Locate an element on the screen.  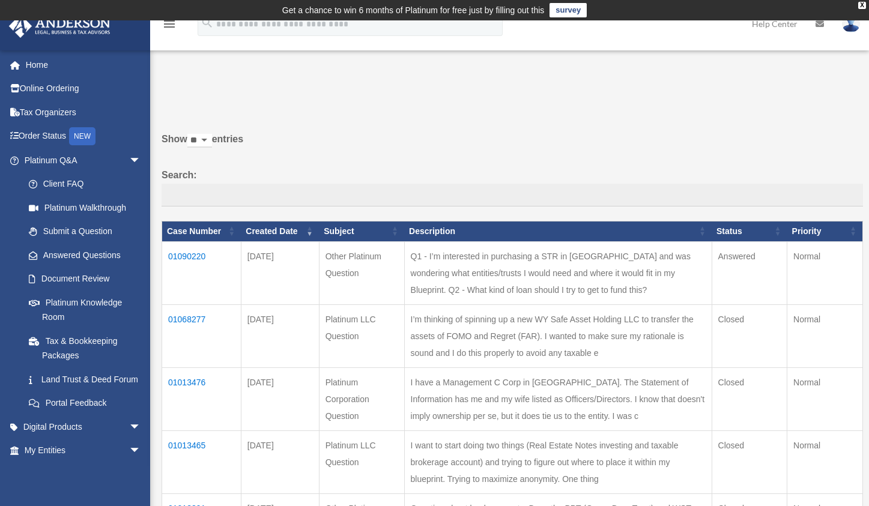
a: Portal Feedback is located at coordinates (85, 403).